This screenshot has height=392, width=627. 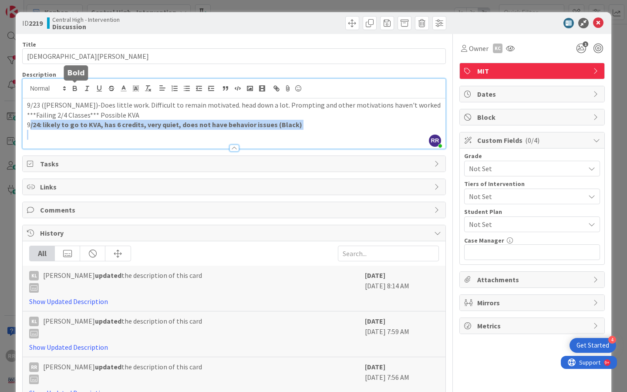 What do you see at coordinates (533, 140) in the screenshot?
I see `span: Custom Fields` at bounding box center [533, 140].